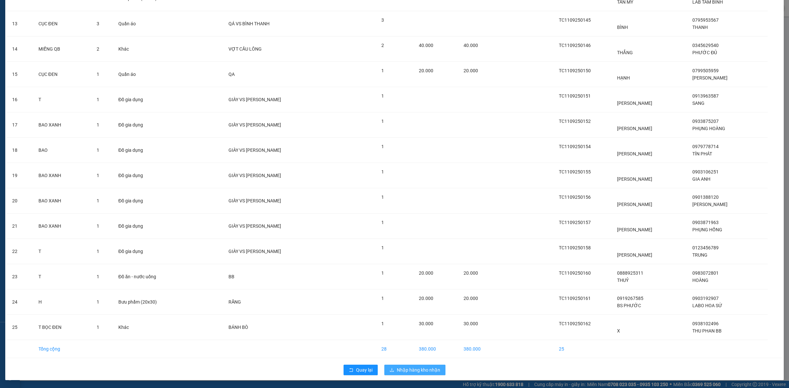  What do you see at coordinates (20, 74) in the screenshot?
I see `td: 15` at bounding box center [20, 74].